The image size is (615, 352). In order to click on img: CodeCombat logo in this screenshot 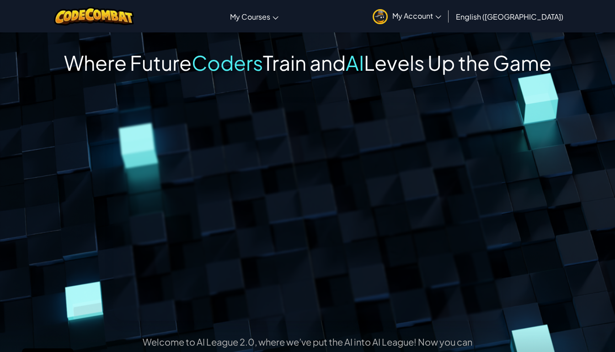, I will do `click(94, 16)`.